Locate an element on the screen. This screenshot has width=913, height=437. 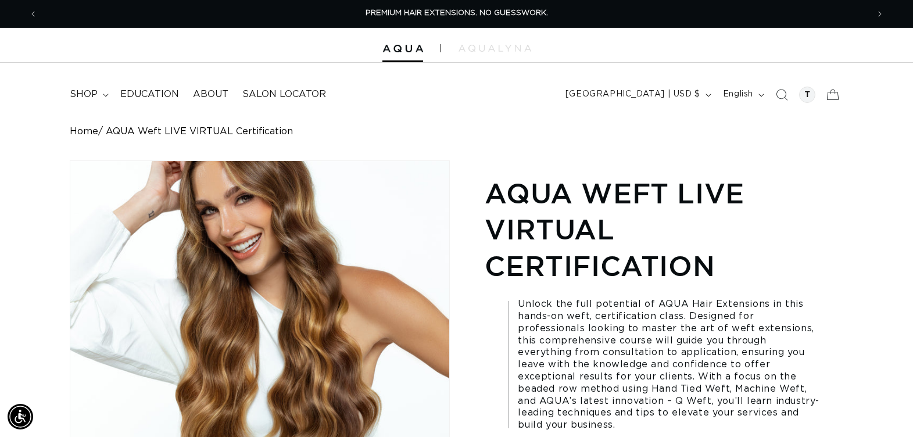
a: Education is located at coordinates (149, 94).